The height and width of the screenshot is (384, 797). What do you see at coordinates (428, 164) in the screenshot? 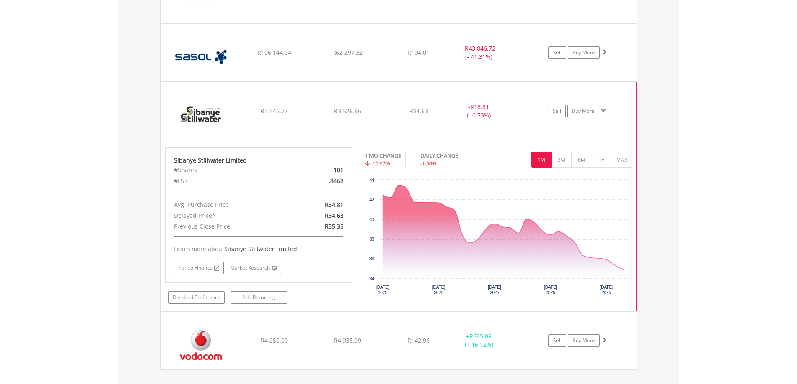
I see `span: -1.50%` at bounding box center [428, 164].